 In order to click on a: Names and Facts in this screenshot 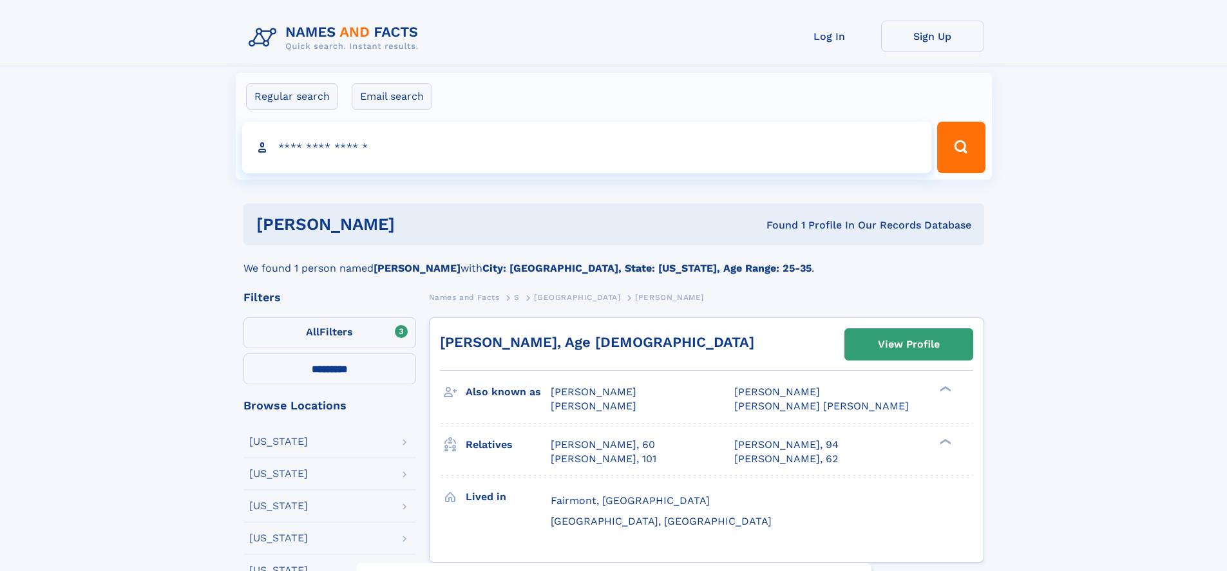, I will do `click(464, 297)`.